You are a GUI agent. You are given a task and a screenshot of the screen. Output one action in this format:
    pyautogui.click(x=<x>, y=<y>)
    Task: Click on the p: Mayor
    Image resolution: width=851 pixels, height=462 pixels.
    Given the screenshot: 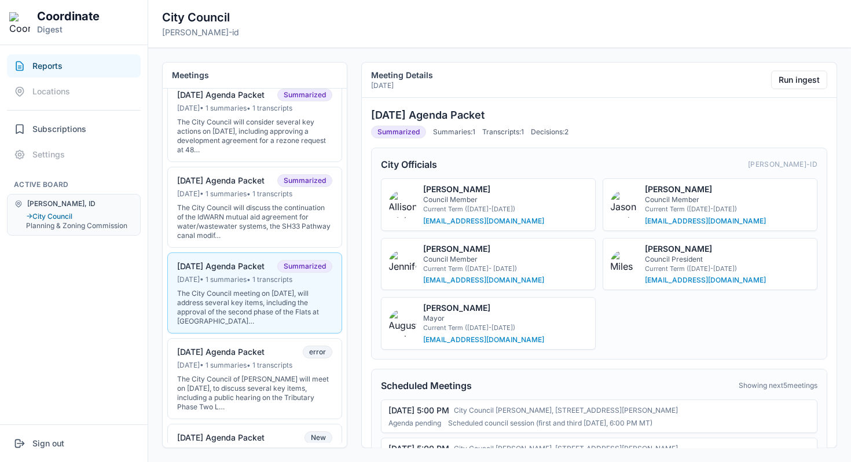 What is the action you would take?
    pyautogui.click(x=483, y=318)
    